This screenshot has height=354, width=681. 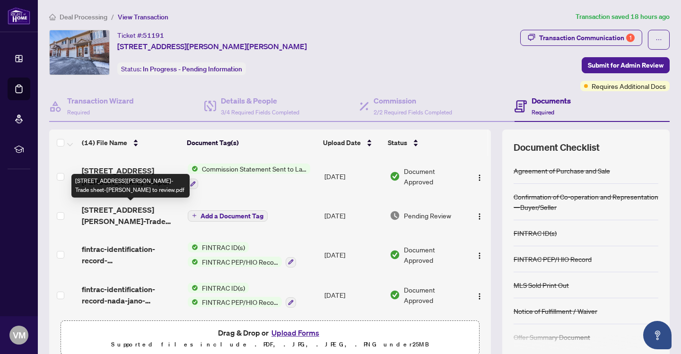 I want to click on th: Upload Date, so click(x=351, y=143).